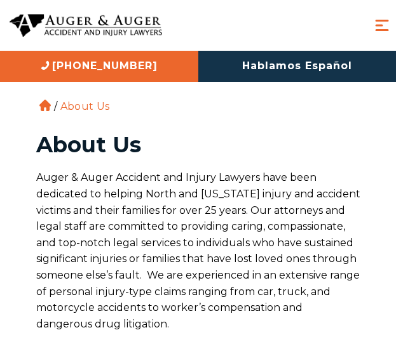 The width and height of the screenshot is (396, 349). What do you see at coordinates (86, 25) in the screenshot?
I see `img: Auger & Auger Accident and Injury Lawyers Logo` at bounding box center [86, 25].